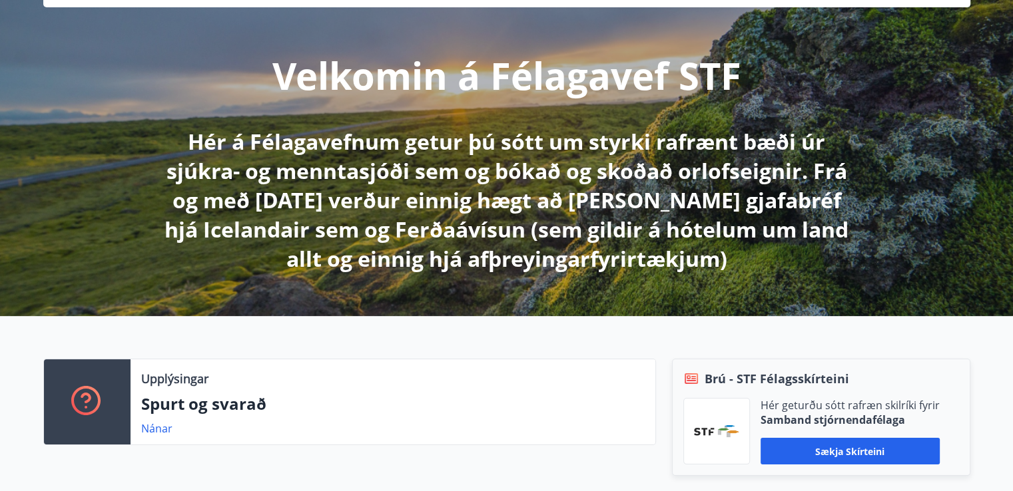 This screenshot has width=1013, height=491. Describe the element at coordinates (156, 429) in the screenshot. I see `a: Nánar` at that location.